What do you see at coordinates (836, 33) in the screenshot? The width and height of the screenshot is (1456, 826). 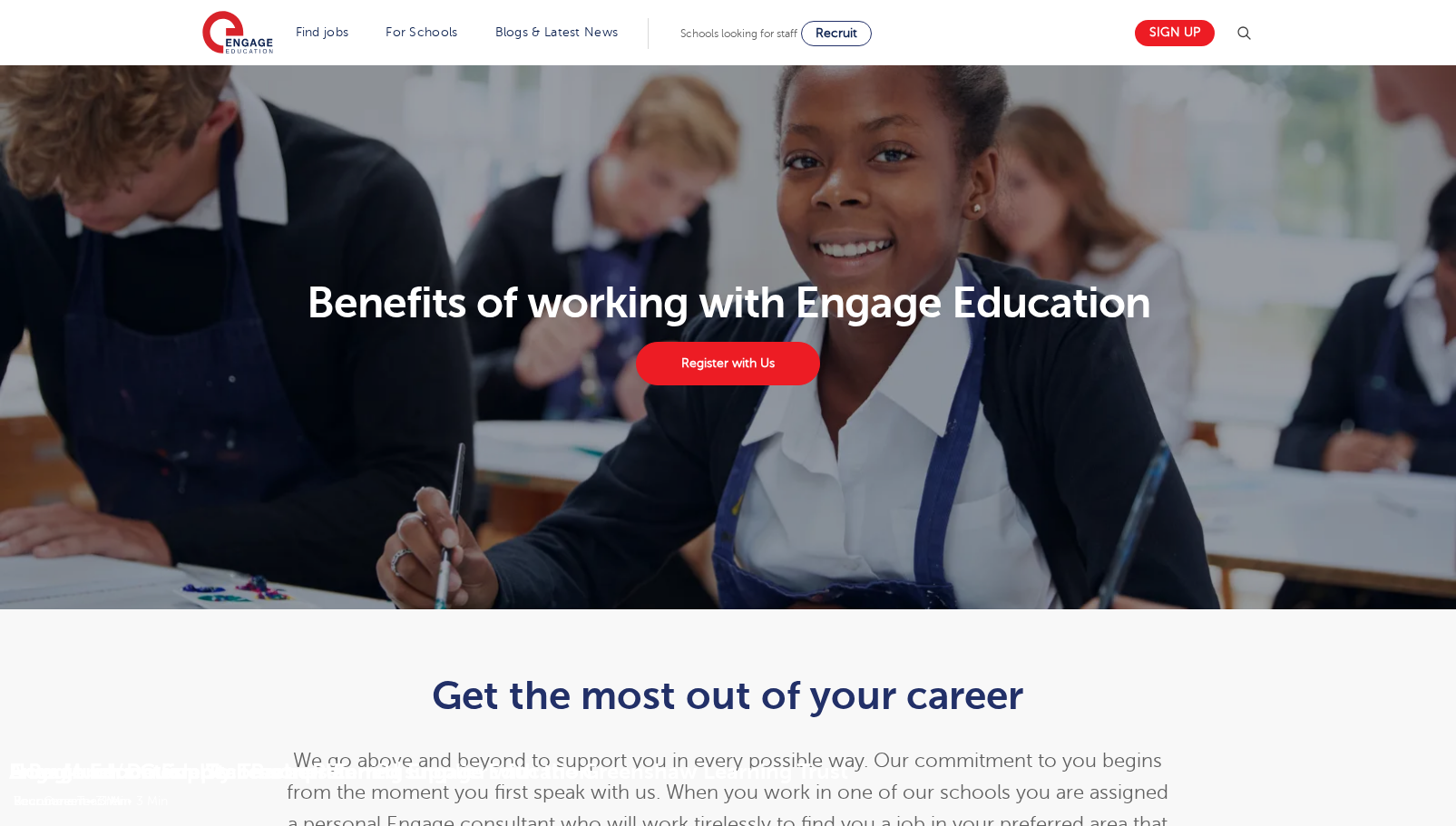 I see `span: Recruit` at bounding box center [836, 33].